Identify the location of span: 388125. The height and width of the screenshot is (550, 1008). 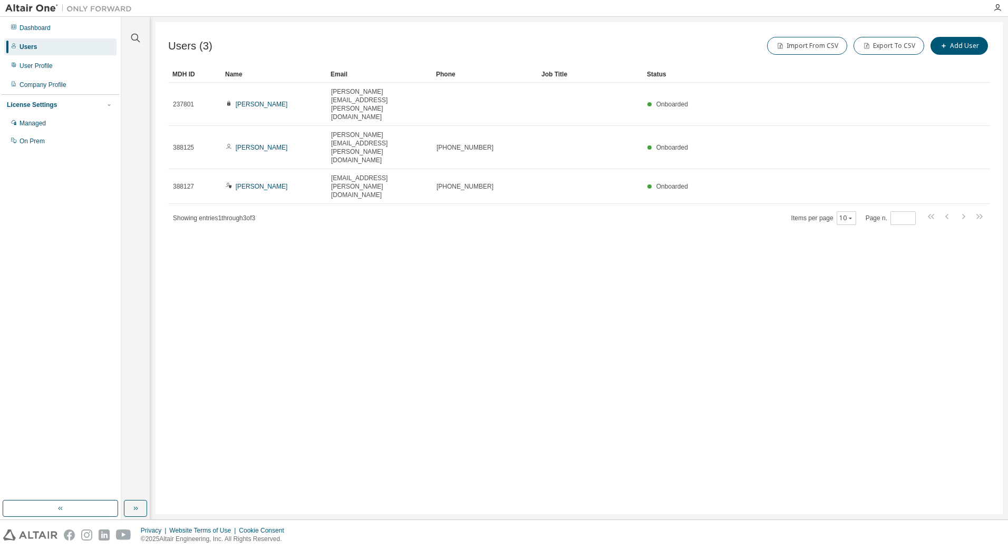
(183, 148).